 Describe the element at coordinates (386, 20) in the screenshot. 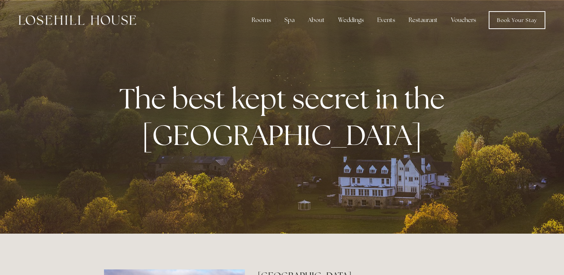

I see `div: Events` at that location.